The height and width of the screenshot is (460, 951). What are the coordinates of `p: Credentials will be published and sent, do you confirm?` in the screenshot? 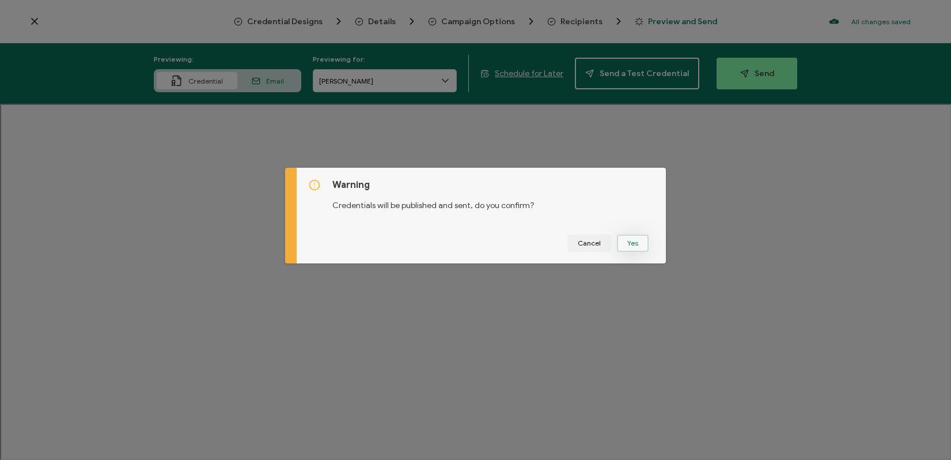 It's located at (493, 201).